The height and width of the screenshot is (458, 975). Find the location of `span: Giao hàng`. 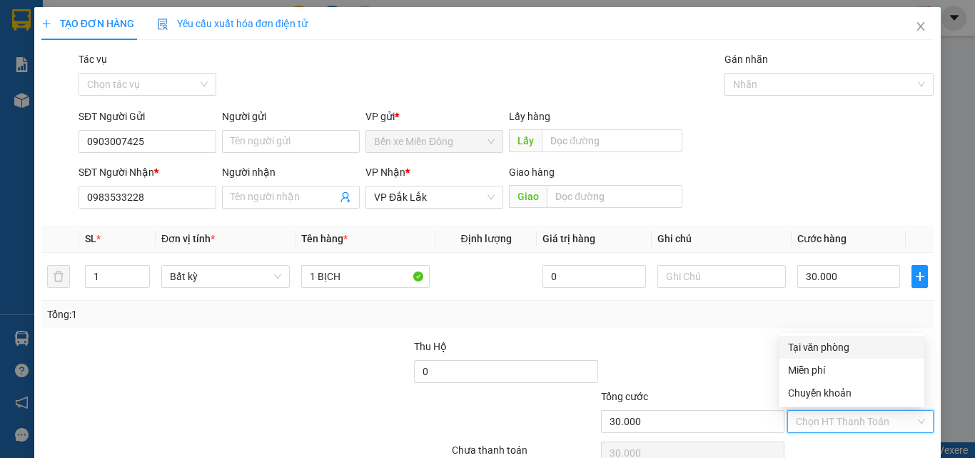

span: Giao hàng is located at coordinates (532, 172).